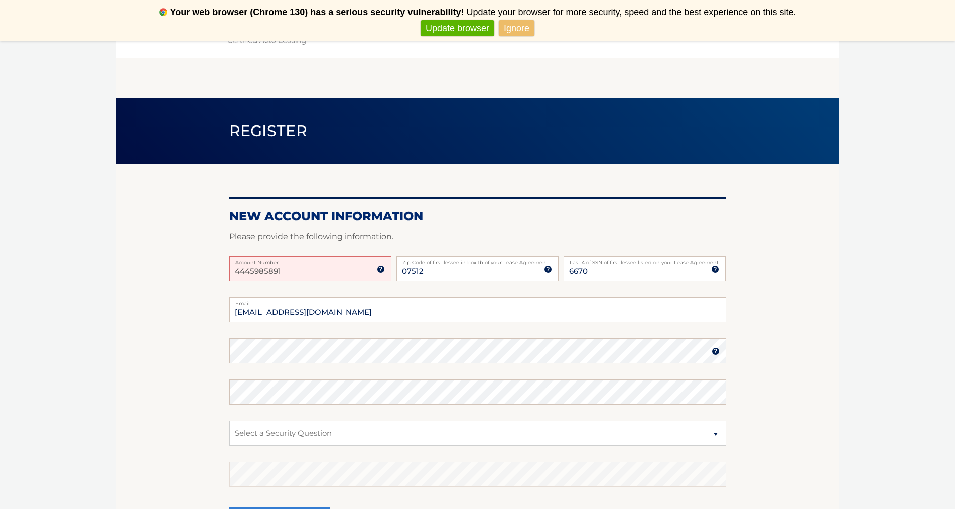 This screenshot has width=955, height=509. Describe the element at coordinates (477, 268) in the screenshot. I see `input: Zip Code` at that location.